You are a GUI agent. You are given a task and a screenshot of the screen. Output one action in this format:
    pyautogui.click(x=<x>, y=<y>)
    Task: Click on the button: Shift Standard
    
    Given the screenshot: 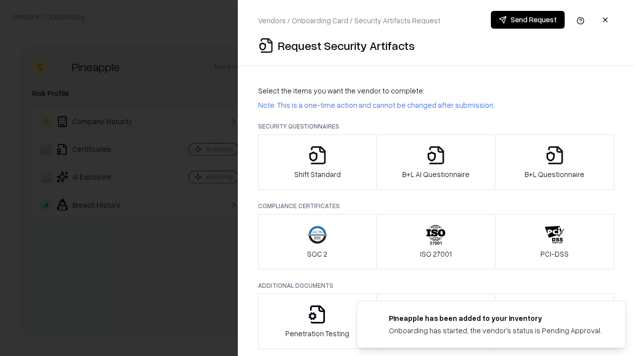 What is the action you would take?
    pyautogui.click(x=317, y=162)
    